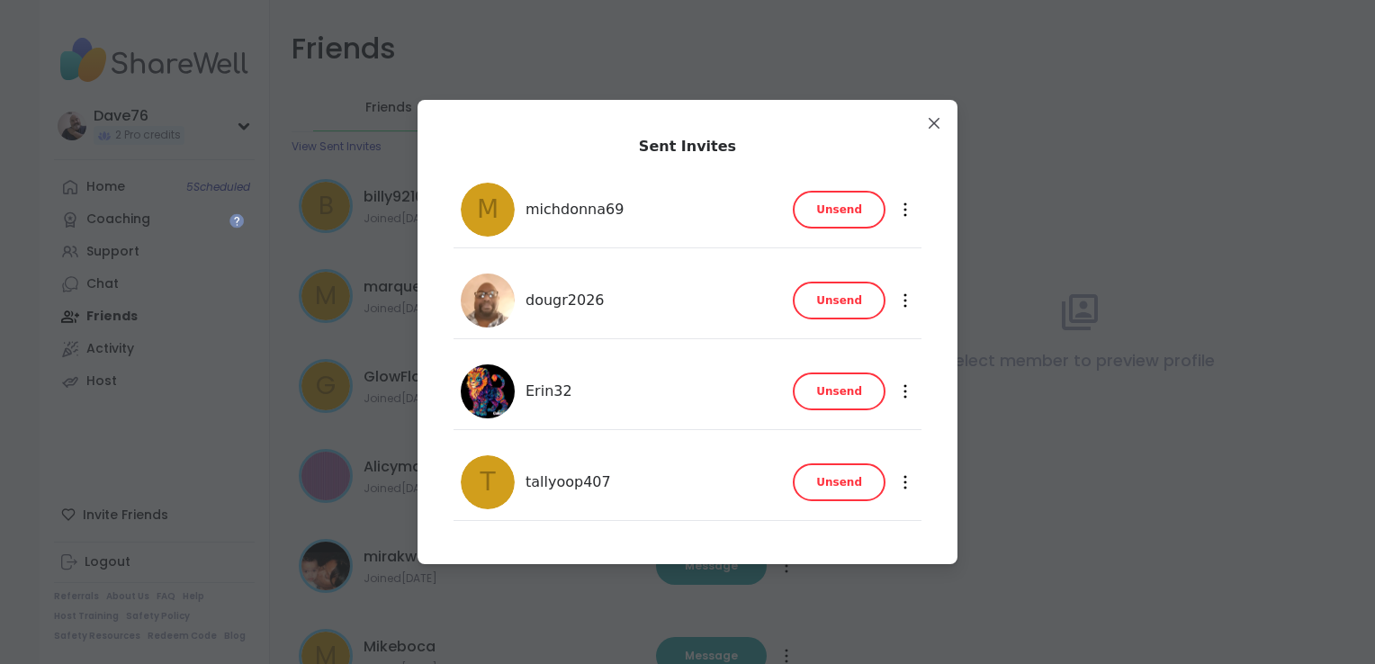  I want to click on span: michdonna69, so click(574, 210).